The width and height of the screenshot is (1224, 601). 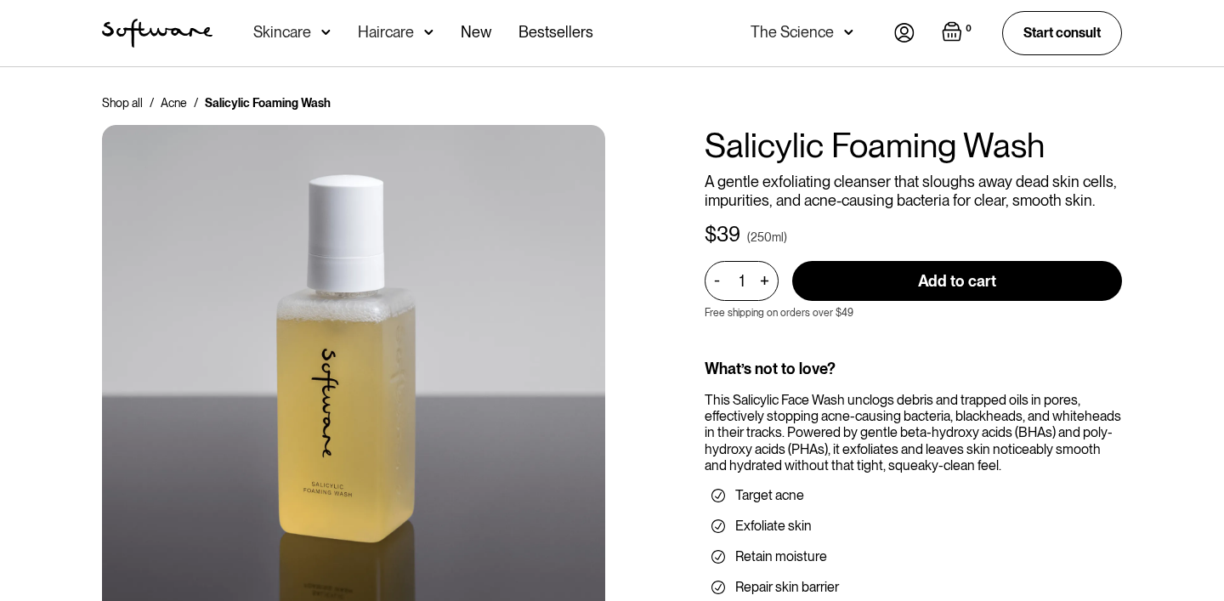 What do you see at coordinates (157, 33) in the screenshot?
I see `img: Software Logo` at bounding box center [157, 33].